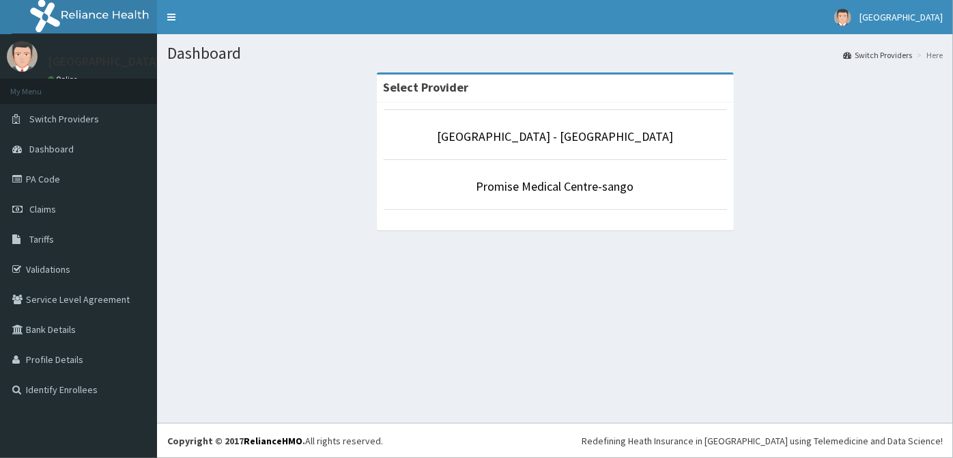 This screenshot has width=953, height=458. What do you see at coordinates (64, 79) in the screenshot?
I see `a: Online` at bounding box center [64, 79].